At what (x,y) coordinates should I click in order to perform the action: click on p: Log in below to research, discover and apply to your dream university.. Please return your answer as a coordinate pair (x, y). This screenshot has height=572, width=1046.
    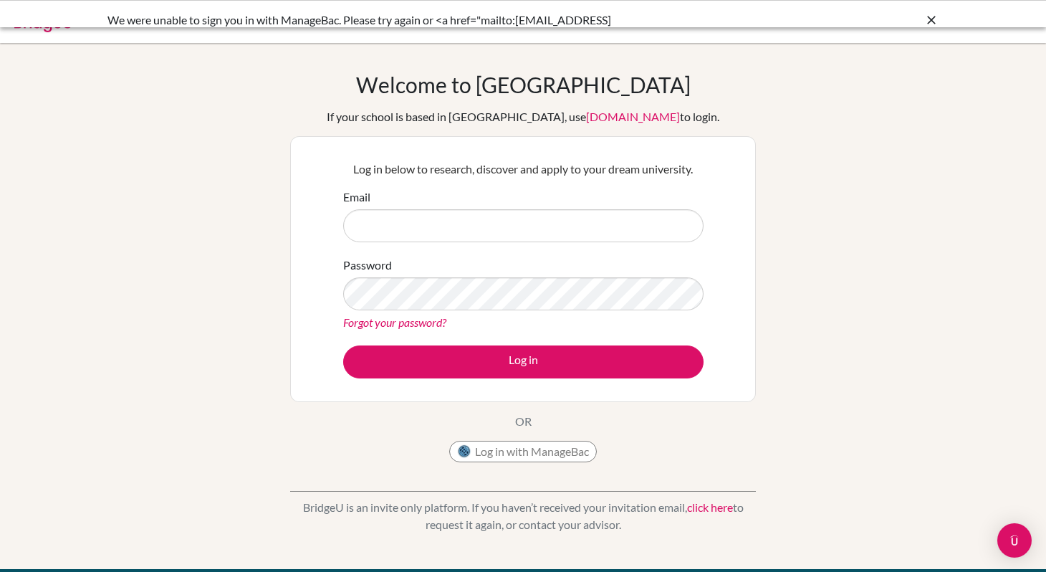
    Looking at the image, I should click on (523, 169).